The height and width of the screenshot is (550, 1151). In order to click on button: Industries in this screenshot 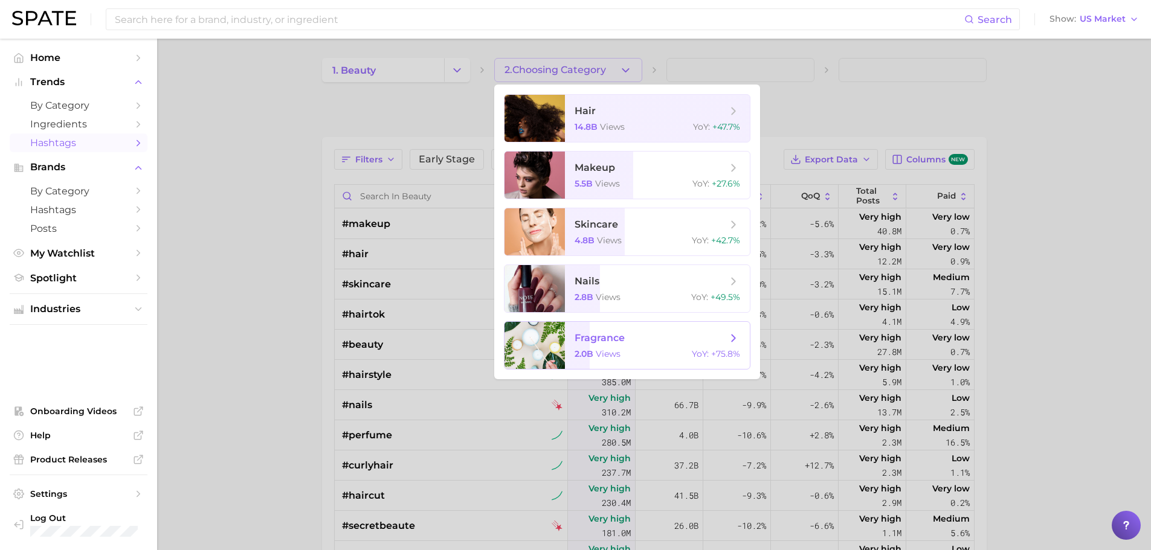, I will do `click(79, 309)`.